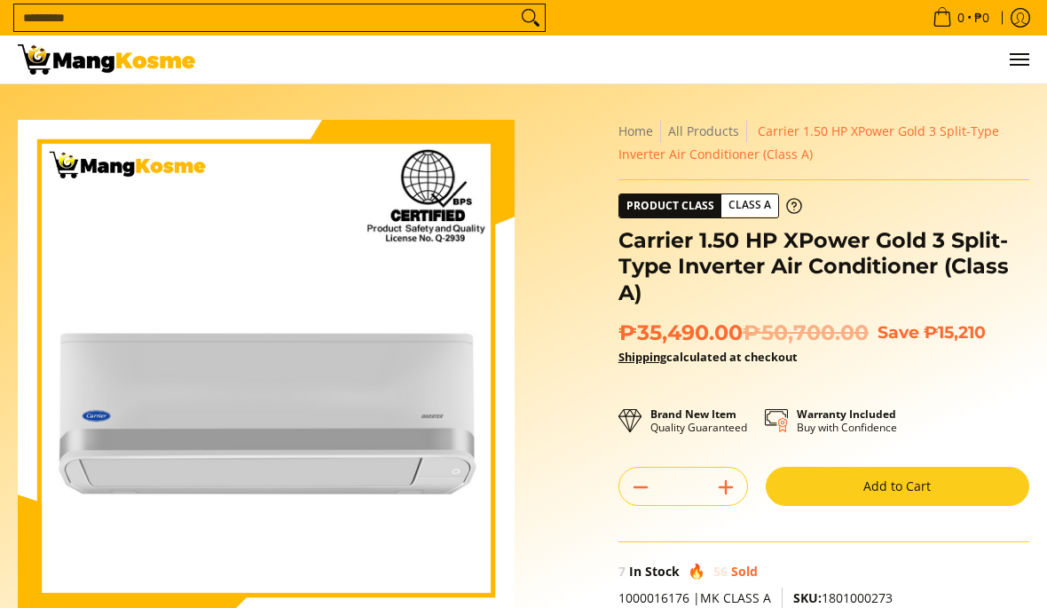  Describe the element at coordinates (106, 59) in the screenshot. I see `img: Carrier 1.5 HP XPower Gold 3 Split-Type Inverter Aircon l Mang Kosme` at that location.